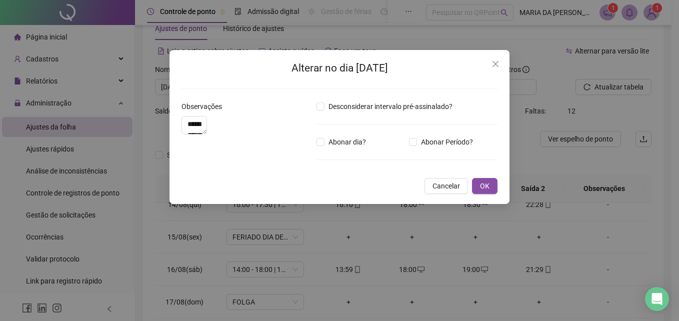 This screenshot has height=321, width=679. Describe the element at coordinates (495, 64) in the screenshot. I see `span: close` at that location.